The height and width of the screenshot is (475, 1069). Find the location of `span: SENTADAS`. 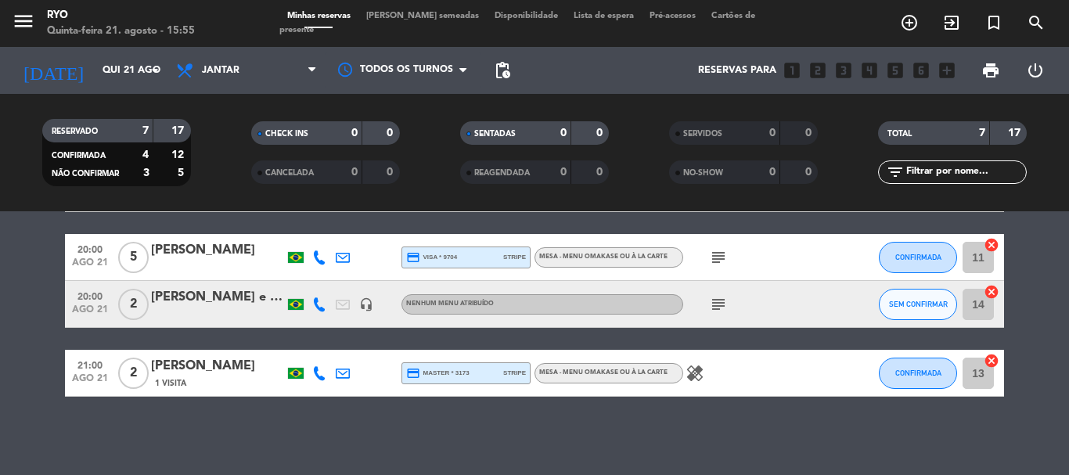

span: SENTADAS is located at coordinates (494, 134).